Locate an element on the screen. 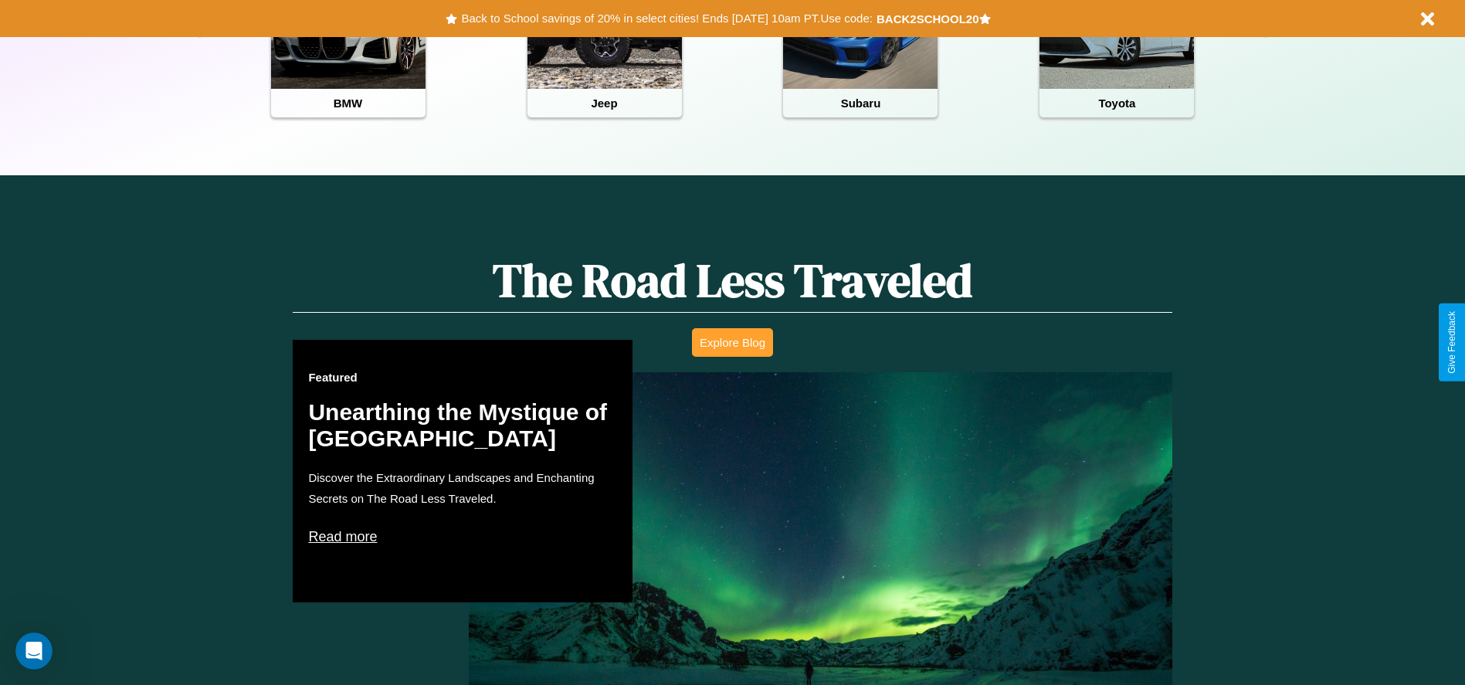 The image size is (1465, 685). h3: Featured is located at coordinates (463, 377).